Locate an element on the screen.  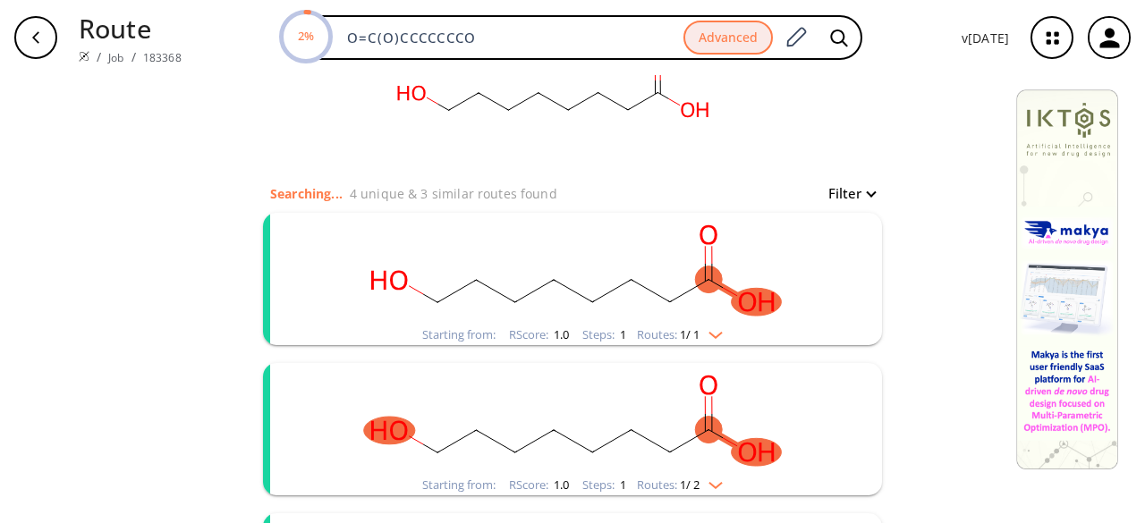
p: Route is located at coordinates (130, 28).